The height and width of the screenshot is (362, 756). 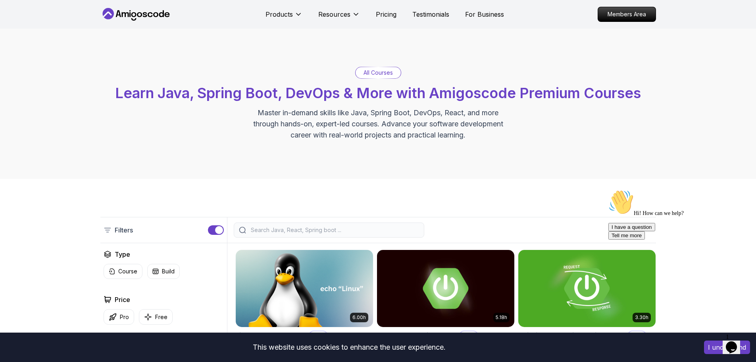 I want to click on h2: Linux Fundamentals, so click(x=270, y=335).